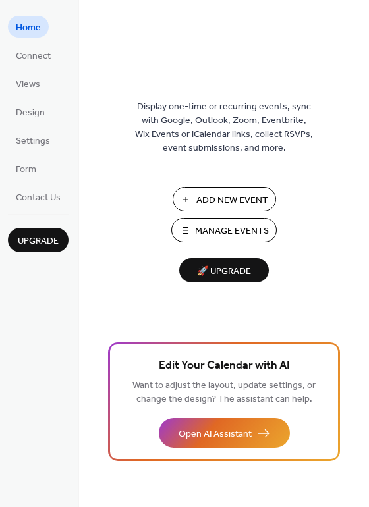 This screenshot has height=507, width=369. Describe the element at coordinates (224, 128) in the screenshot. I see `span: Display one-time or recurring events, sync with Google, Outlook, Zoom, Eventbrite, Wix Events or ...` at that location.